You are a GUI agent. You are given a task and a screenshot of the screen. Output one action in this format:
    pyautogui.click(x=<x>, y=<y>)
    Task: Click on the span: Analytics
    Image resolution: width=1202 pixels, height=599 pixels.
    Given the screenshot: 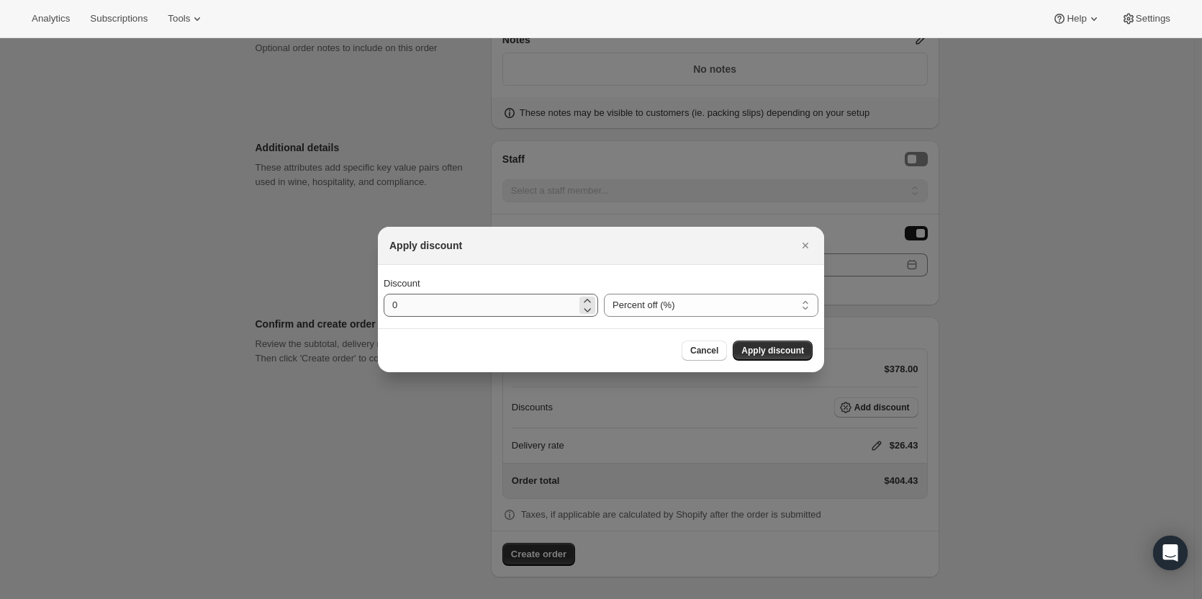 What is the action you would take?
    pyautogui.click(x=50, y=19)
    